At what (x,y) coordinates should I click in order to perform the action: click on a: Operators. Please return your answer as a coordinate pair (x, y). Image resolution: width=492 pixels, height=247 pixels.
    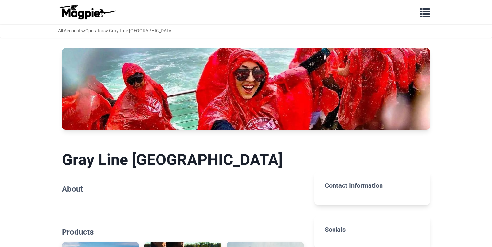
    Looking at the image, I should click on (95, 31).